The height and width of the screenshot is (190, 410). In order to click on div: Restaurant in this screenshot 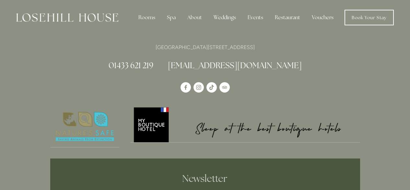, I will do `click(288, 18)`.